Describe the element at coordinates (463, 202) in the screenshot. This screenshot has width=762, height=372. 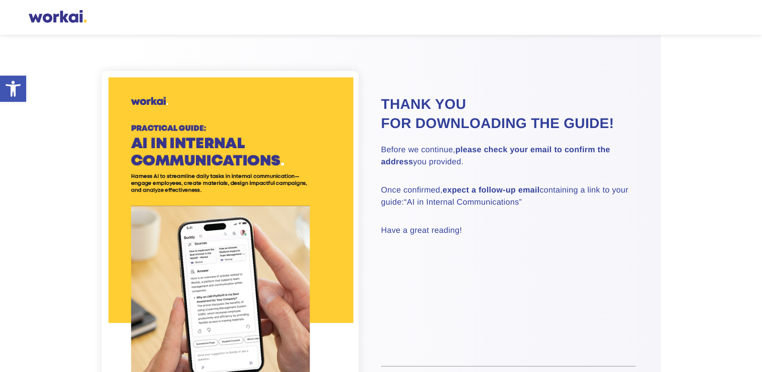
I see `em: “AI in Internal Communications”` at that location.